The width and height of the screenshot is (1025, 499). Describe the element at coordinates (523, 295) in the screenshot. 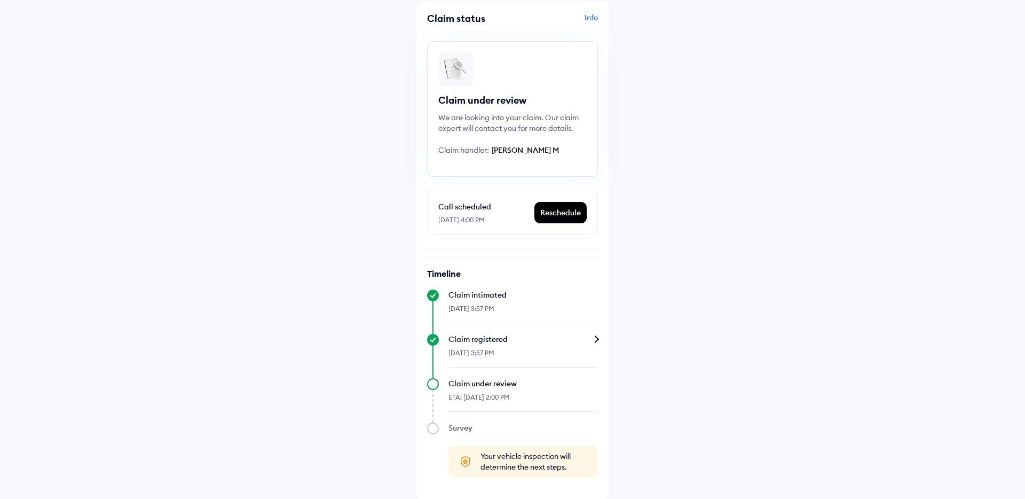

I see `div: Claim intimated` at that location.